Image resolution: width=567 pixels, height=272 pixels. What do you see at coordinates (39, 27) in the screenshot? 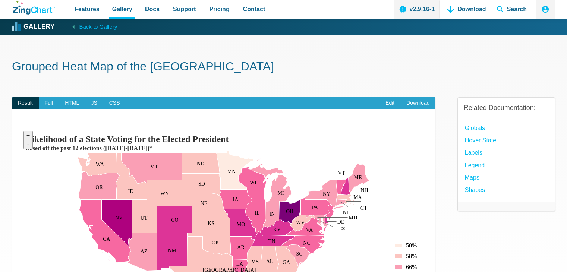
I see `strong: Gallery` at bounding box center [39, 27].